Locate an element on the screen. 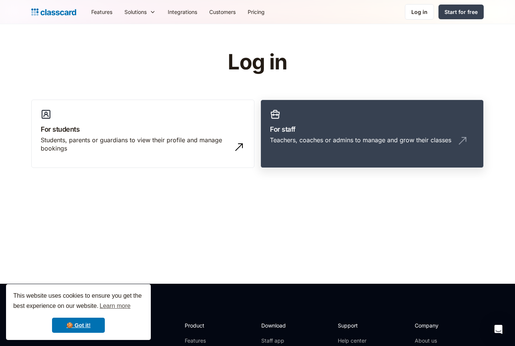  span: This website uses cookies to ensure you get the best experience on our website. is located at coordinates (78, 301).